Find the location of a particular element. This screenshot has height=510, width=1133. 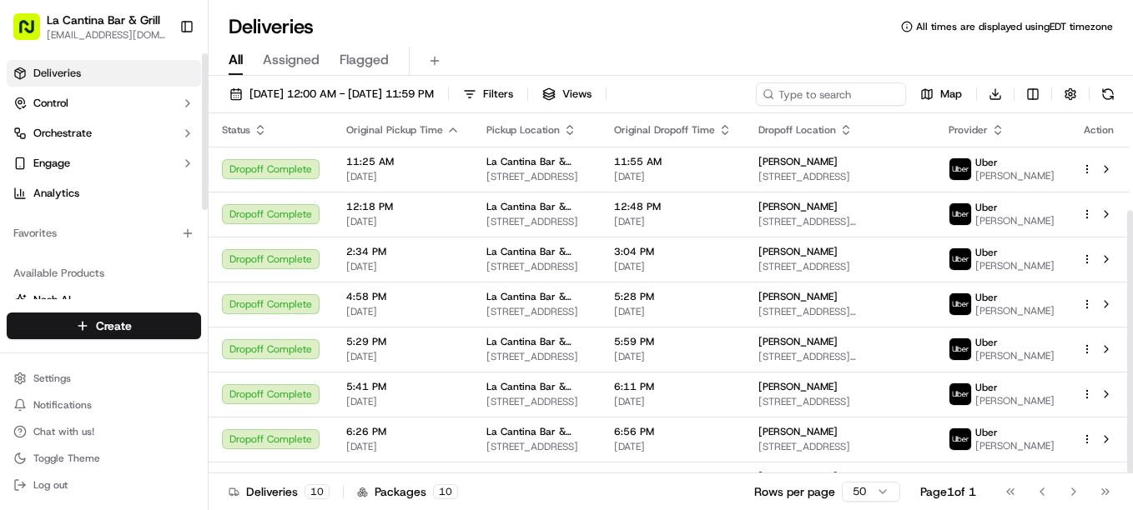

button: Chat with us! is located at coordinates (103, 432).